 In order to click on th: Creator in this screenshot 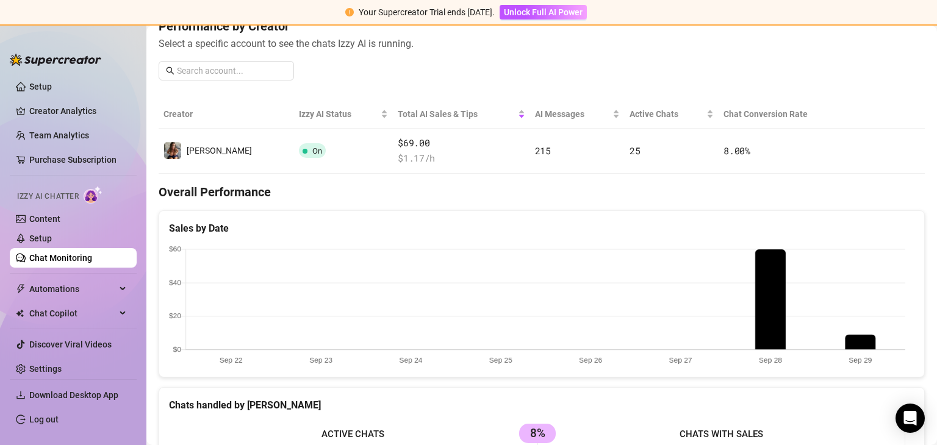, I will do `click(226, 114)`.